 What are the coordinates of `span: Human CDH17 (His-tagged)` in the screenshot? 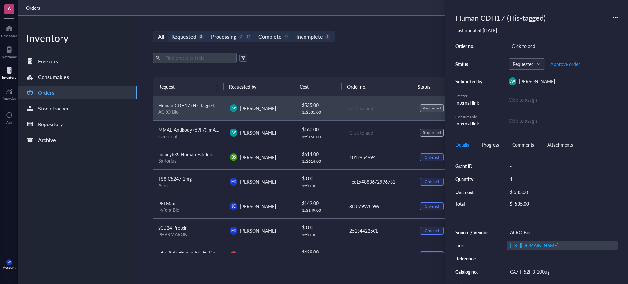 It's located at (187, 105).